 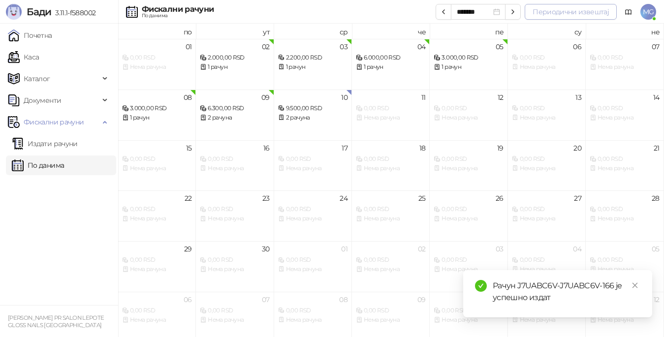 What do you see at coordinates (547, 216) in the screenshot?
I see `td: 2025-09-27` at bounding box center [547, 216].